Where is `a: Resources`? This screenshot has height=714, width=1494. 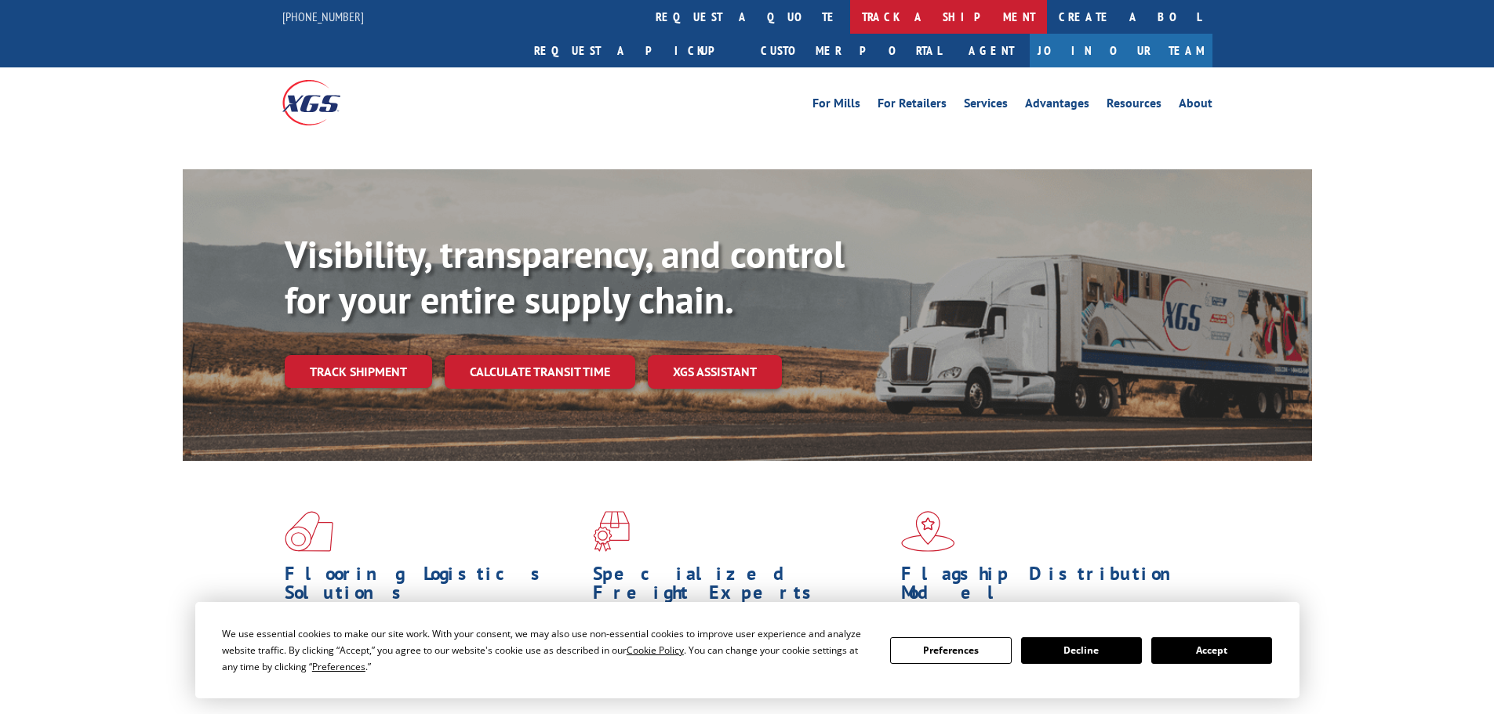 a: Resources is located at coordinates (1134, 106).